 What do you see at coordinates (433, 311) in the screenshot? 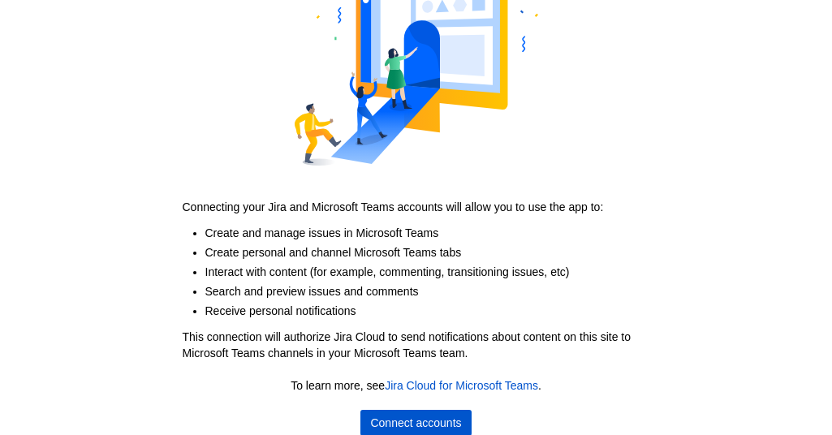
I see `li: Receive personal notifications` at bounding box center [433, 311].